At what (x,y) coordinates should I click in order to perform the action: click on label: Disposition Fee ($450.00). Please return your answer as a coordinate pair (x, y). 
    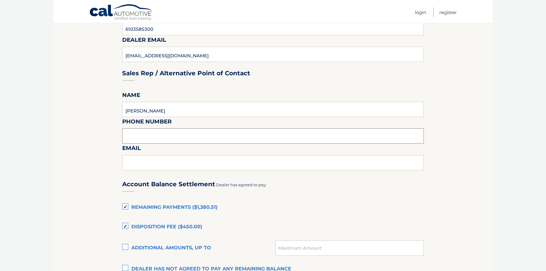
    Looking at the image, I should click on (273, 227).